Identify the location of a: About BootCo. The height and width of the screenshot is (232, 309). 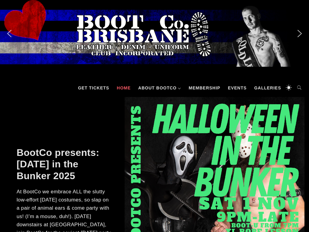
(160, 88).